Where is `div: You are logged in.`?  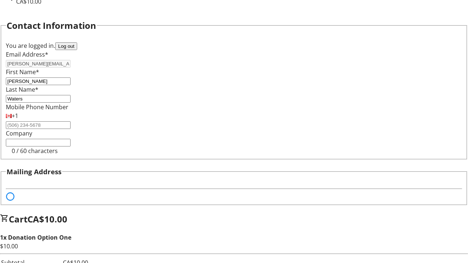
div: You are logged in. is located at coordinates (234, 46).